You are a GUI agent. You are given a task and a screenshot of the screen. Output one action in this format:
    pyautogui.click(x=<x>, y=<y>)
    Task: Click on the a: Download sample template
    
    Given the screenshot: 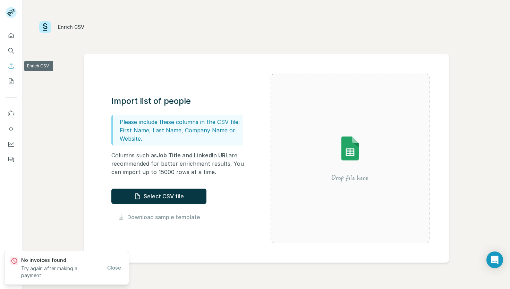 What is the action you would take?
    pyautogui.click(x=164, y=217)
    